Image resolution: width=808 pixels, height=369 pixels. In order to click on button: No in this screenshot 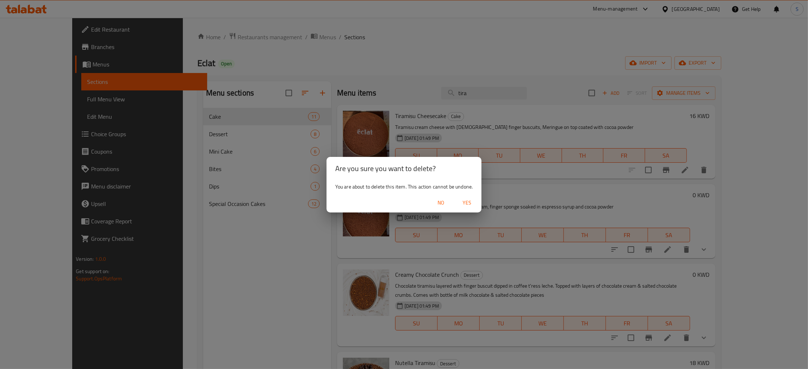, I will do `click(441, 203)`.